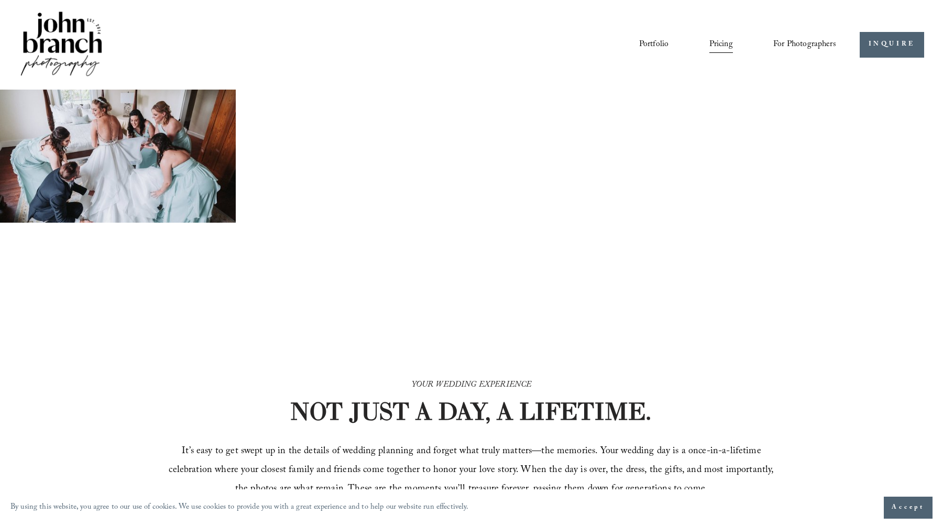 The height and width of the screenshot is (526, 943). I want to click on button: Accept, so click(908, 508).